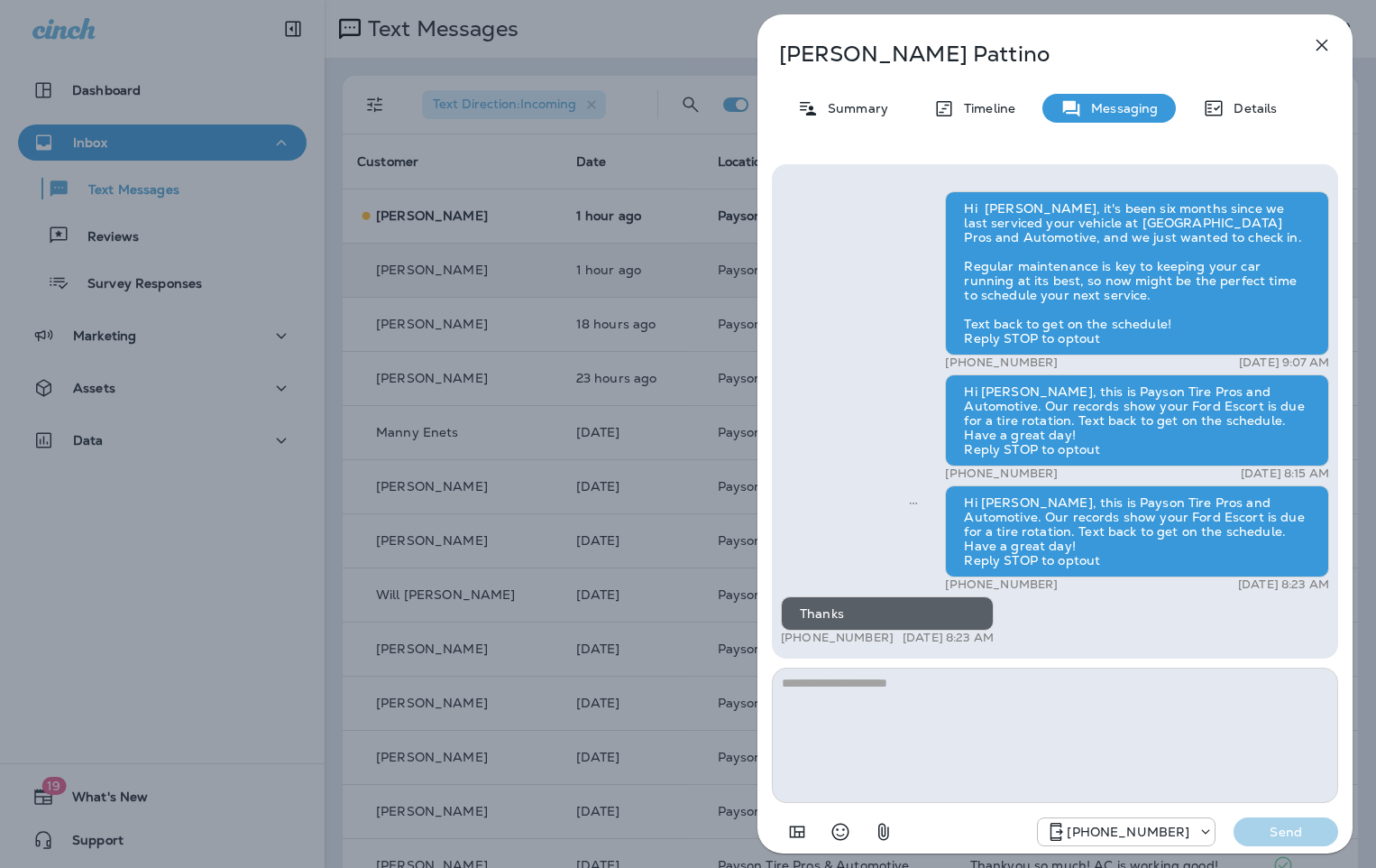 This screenshot has width=1376, height=868. What do you see at coordinates (853, 108) in the screenshot?
I see `p: Summary` at bounding box center [853, 108].